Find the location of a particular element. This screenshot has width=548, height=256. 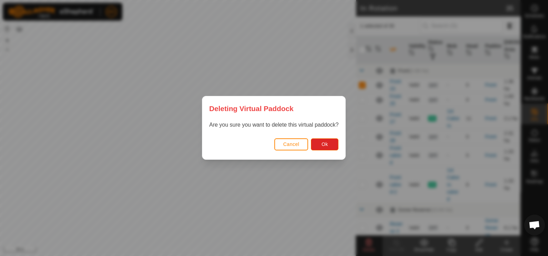

span: Cancel is located at coordinates (291, 144).